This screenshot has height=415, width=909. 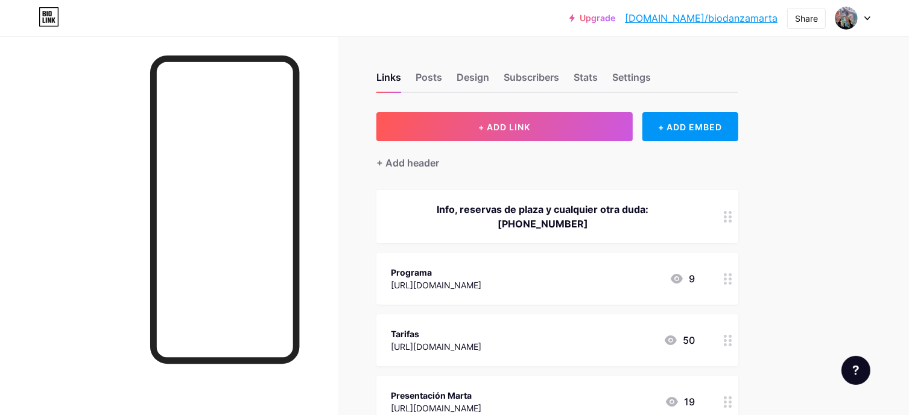 What do you see at coordinates (436, 395) in the screenshot?
I see `div: Presentación Marta` at bounding box center [436, 395].